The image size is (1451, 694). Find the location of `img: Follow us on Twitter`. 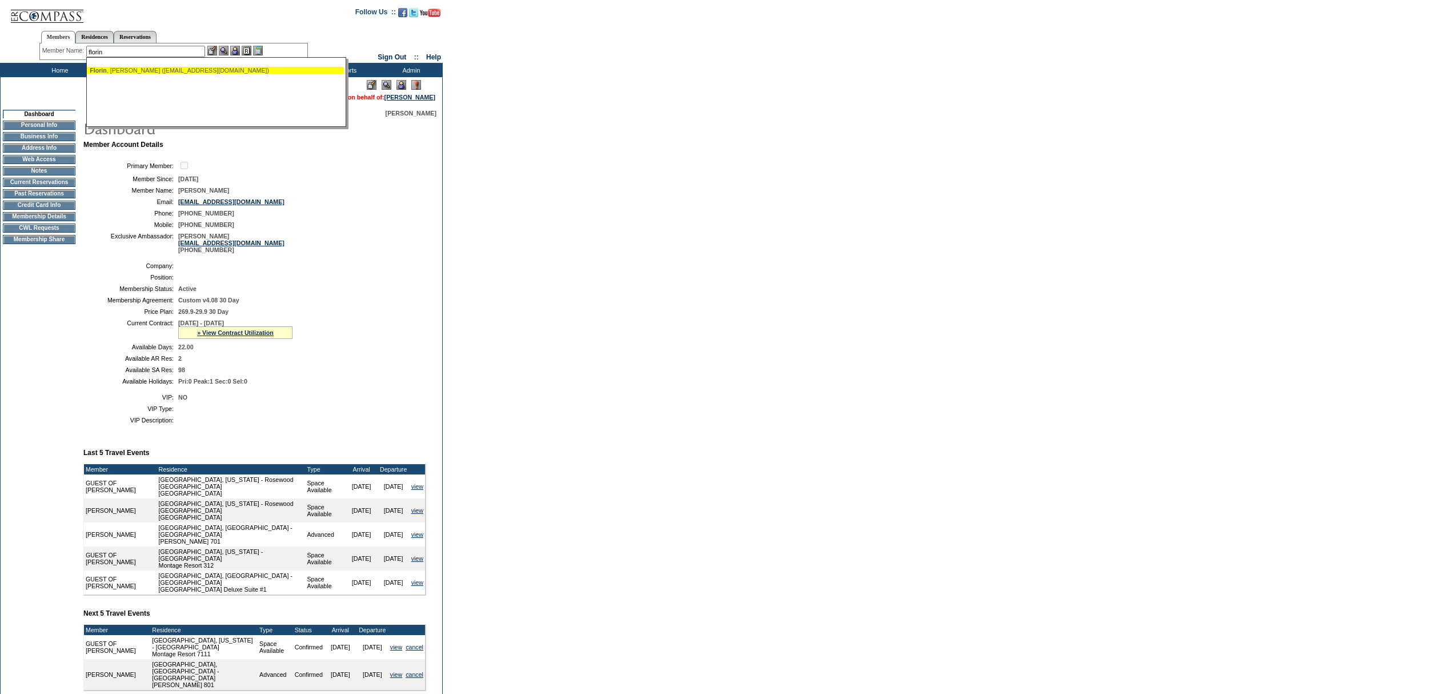

img: Follow us on Twitter is located at coordinates (414, 13).